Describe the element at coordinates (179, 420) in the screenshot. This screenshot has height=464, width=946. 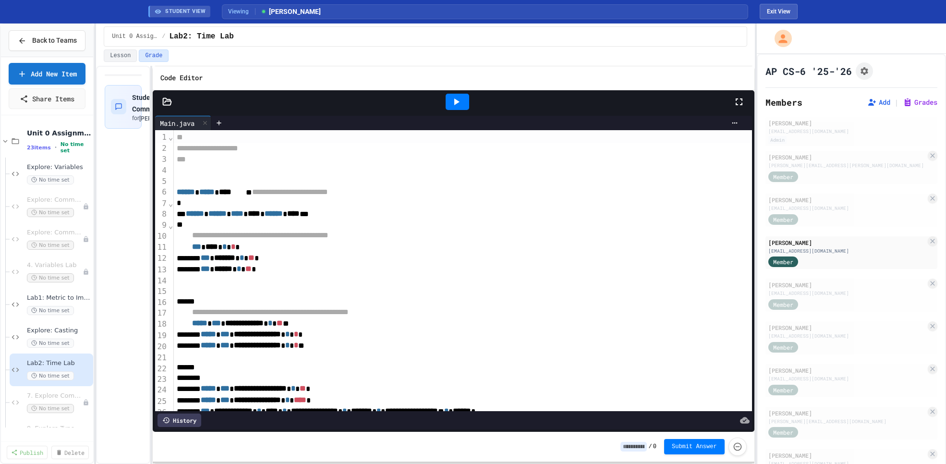
I see `div: History` at that location.